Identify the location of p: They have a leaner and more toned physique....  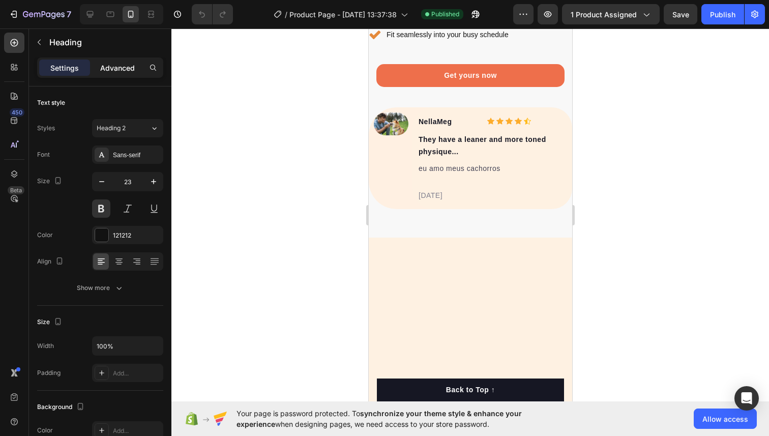
(124, 117).